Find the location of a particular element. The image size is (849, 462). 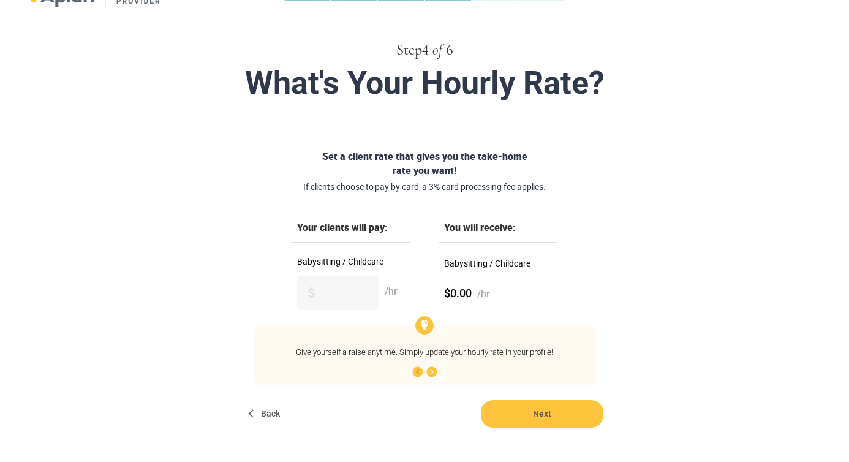

div: What's Your Hourly Rate? is located at coordinates (425, 83).